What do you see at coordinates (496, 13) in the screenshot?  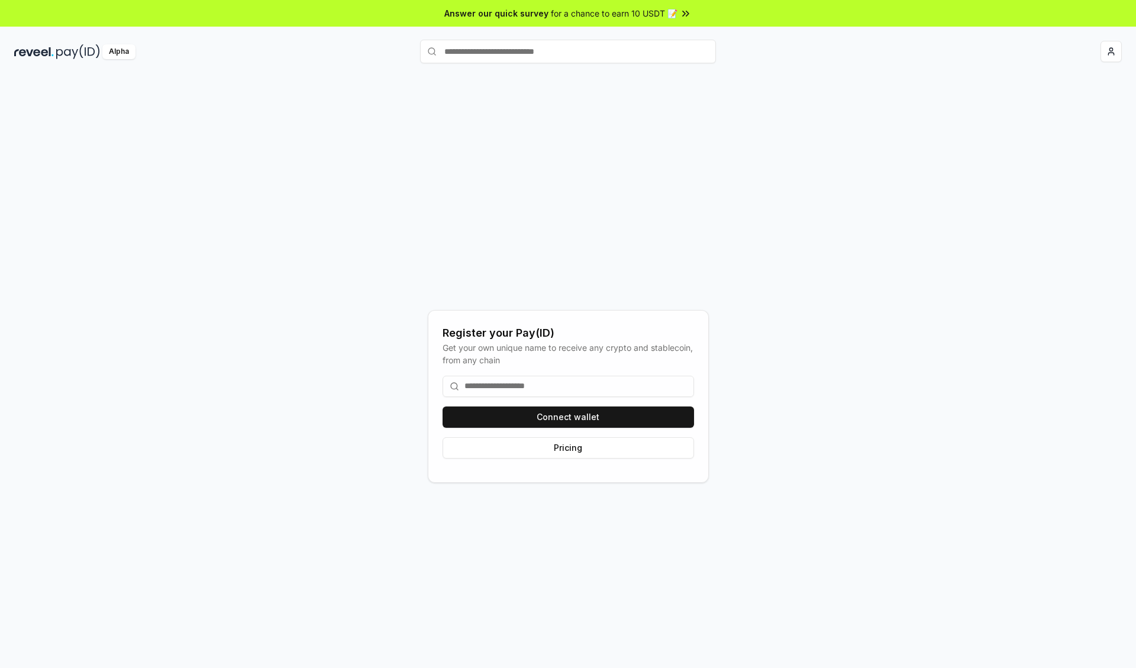 I see `span: Answer our quick survey` at bounding box center [496, 13].